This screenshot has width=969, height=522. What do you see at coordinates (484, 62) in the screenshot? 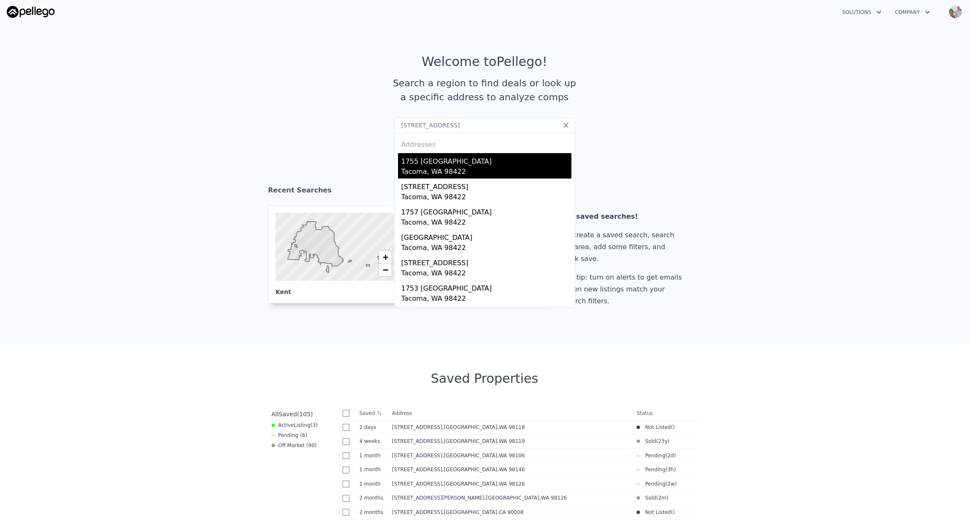
I see `div: Welcome to Pellego !` at bounding box center [484, 62].